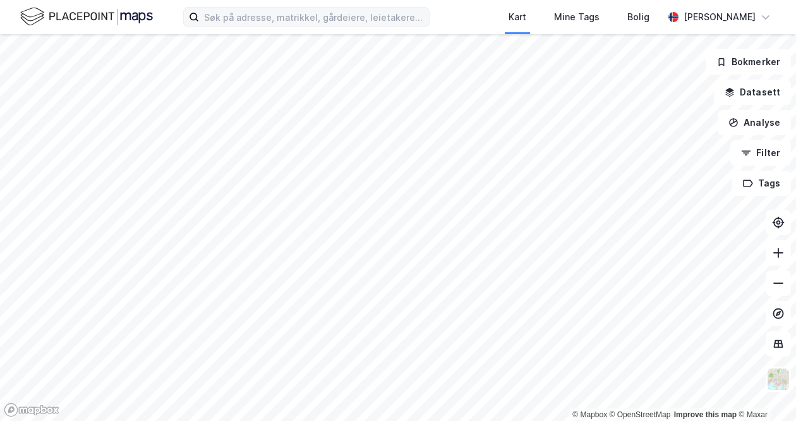 The image size is (796, 421). What do you see at coordinates (638, 17) in the screenshot?
I see `div: Bolig` at bounding box center [638, 17].